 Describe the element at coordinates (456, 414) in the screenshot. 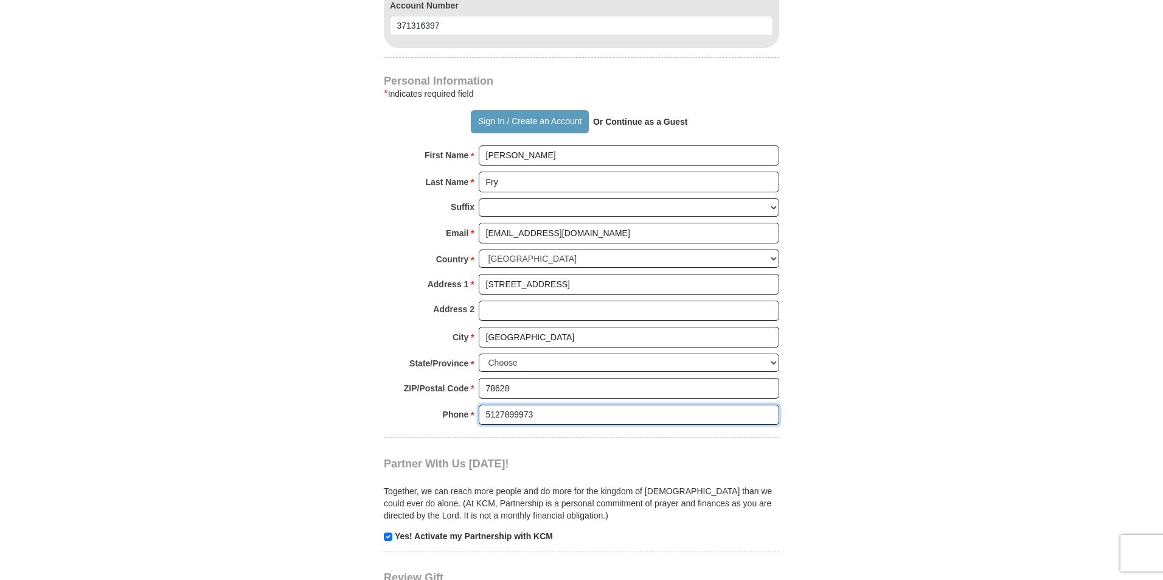

I see `strong: Phone` at that location.